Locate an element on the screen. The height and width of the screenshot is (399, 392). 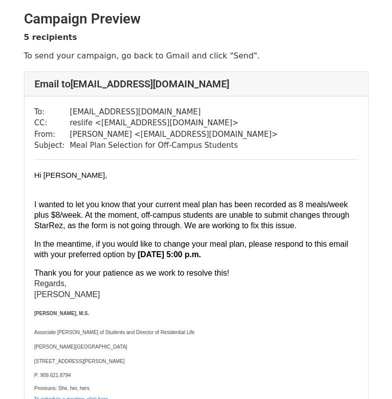
font: Thank you for your patience as we work to resolve this! is located at coordinates (132, 273).